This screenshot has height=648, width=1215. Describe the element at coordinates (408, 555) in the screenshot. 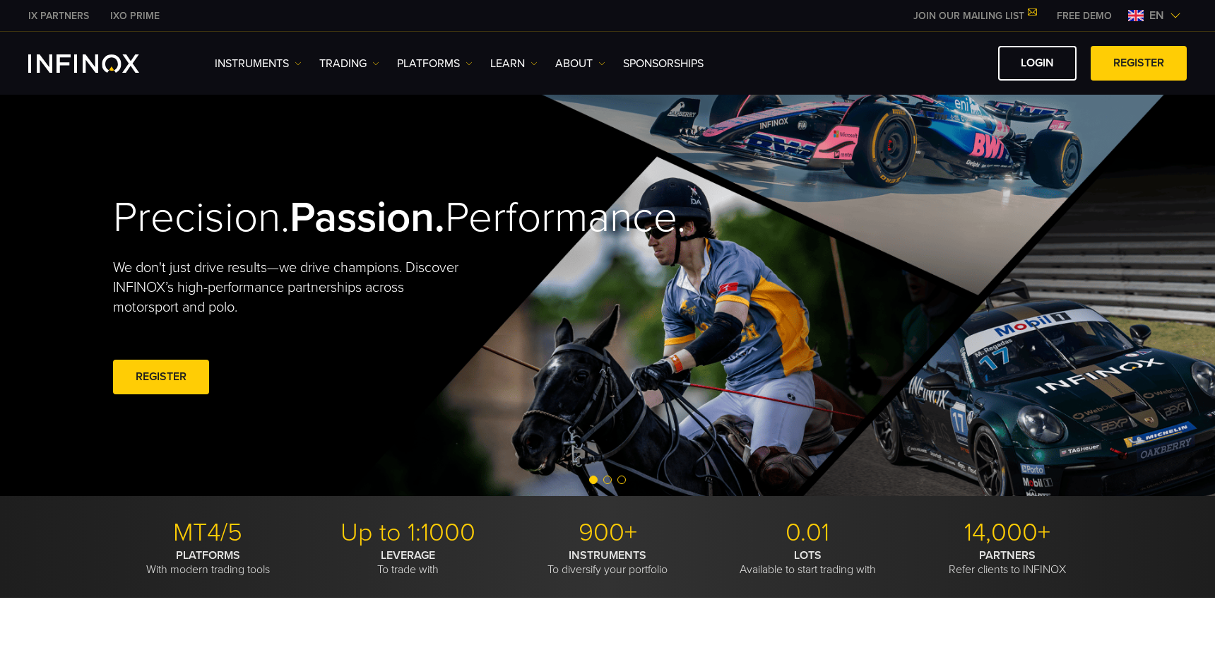

I see `strong: LEVERAGE` at that location.